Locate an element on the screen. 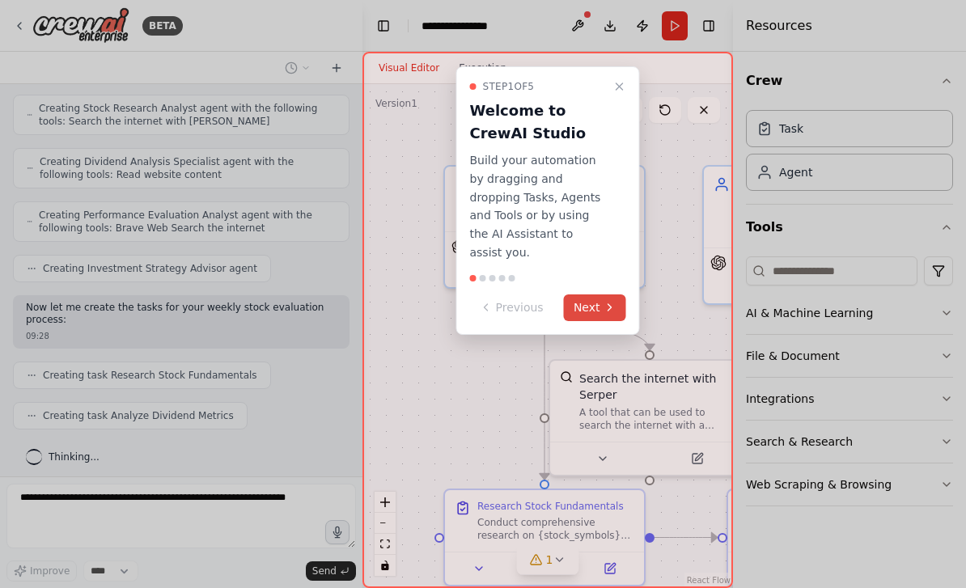 The height and width of the screenshot is (588, 966). h3: Welcome to CrewAI Studio is located at coordinates (538, 122).